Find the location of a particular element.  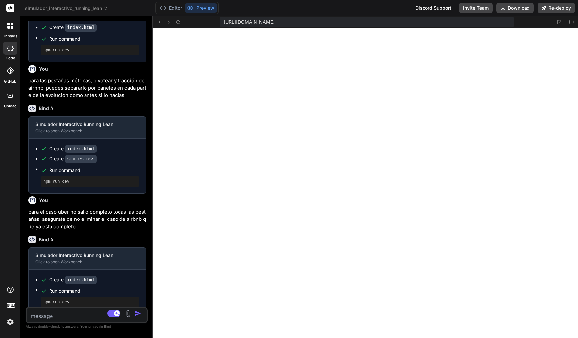

img: settings is located at coordinates (10, 322).